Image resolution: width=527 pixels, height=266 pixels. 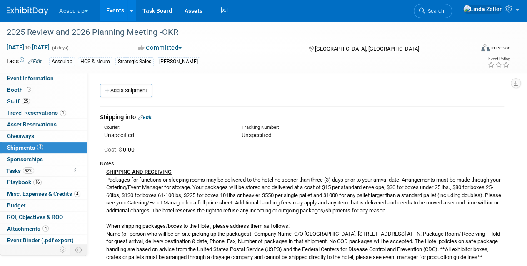 I want to click on span: Budget, so click(x=16, y=206).